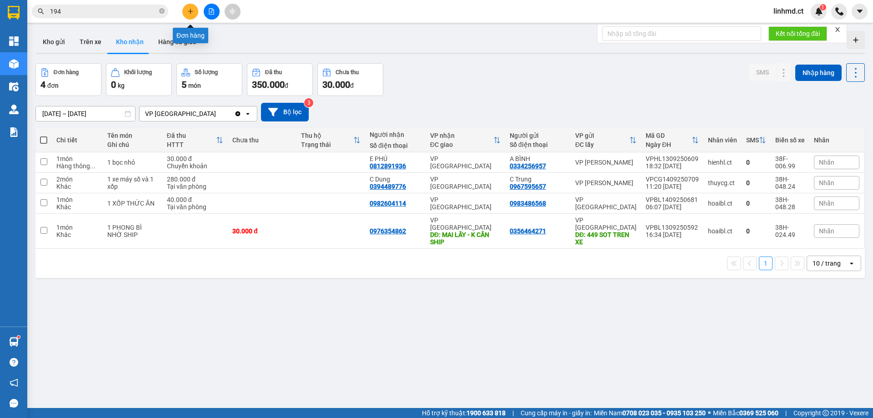  What do you see at coordinates (822, 7) in the screenshot?
I see `span: 1` at bounding box center [822, 7].